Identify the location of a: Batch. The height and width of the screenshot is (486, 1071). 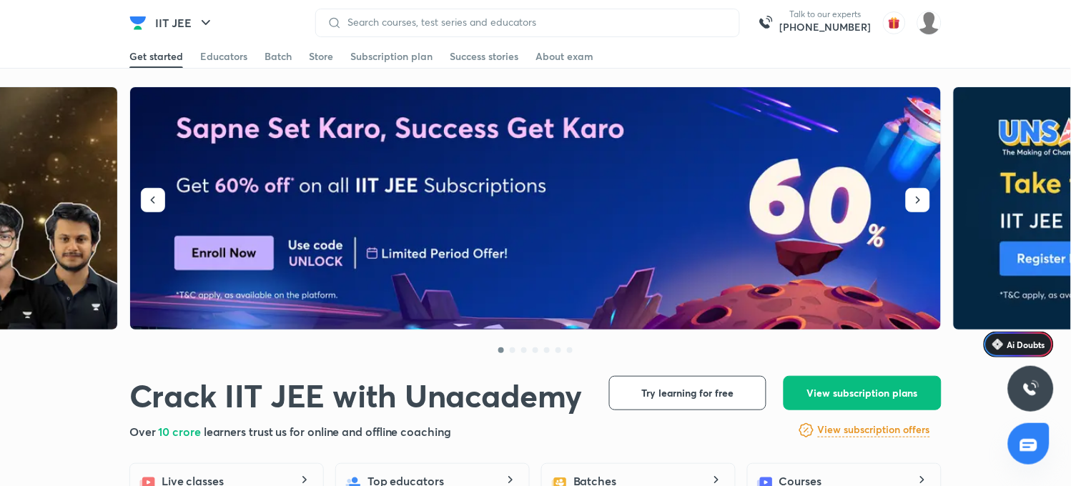
(278, 56).